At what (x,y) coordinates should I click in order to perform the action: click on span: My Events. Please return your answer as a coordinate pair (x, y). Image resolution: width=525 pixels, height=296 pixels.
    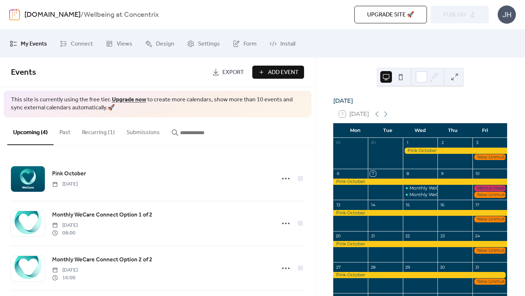
    Looking at the image, I should click on (34, 44).